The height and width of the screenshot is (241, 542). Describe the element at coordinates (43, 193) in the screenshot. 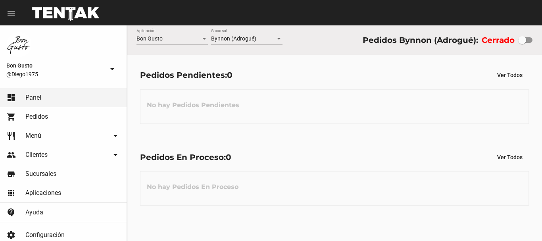

I see `span: Aplicaciones` at that location.